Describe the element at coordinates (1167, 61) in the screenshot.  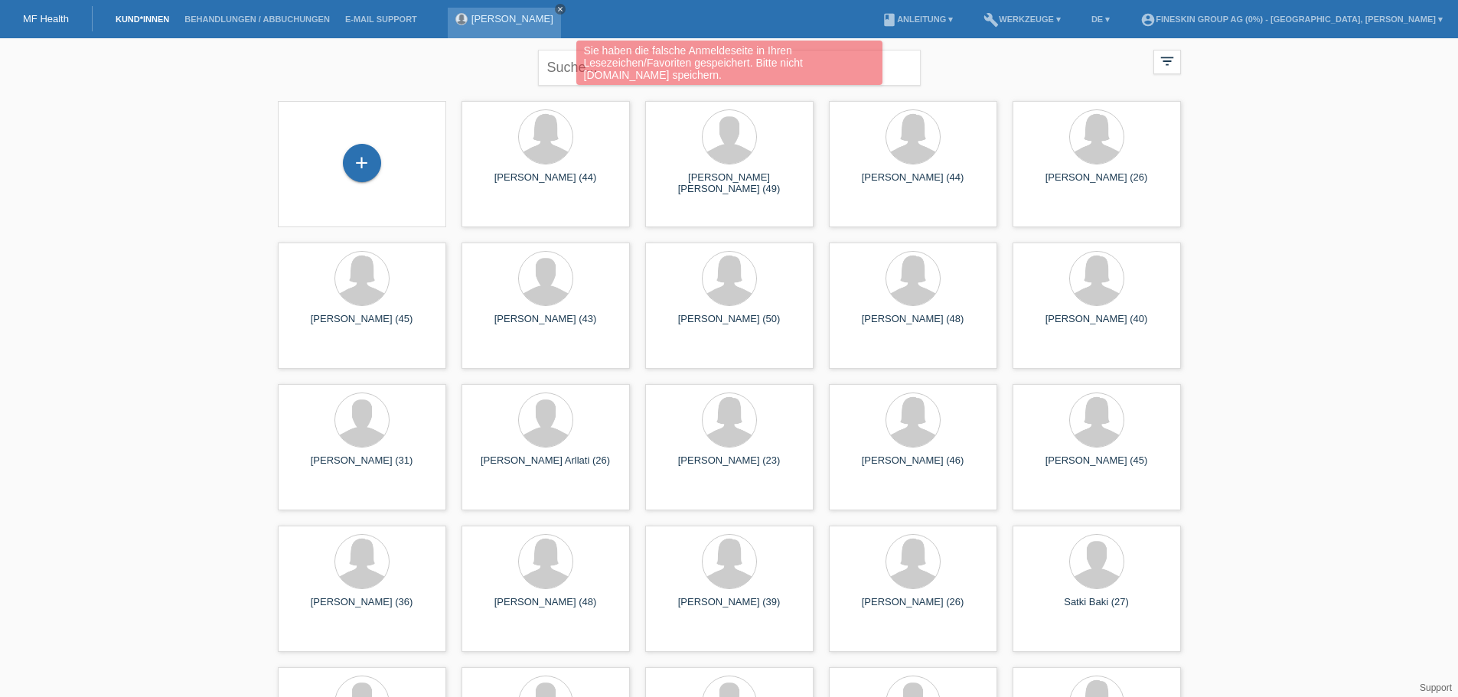
I see `i: filter_list` at that location.